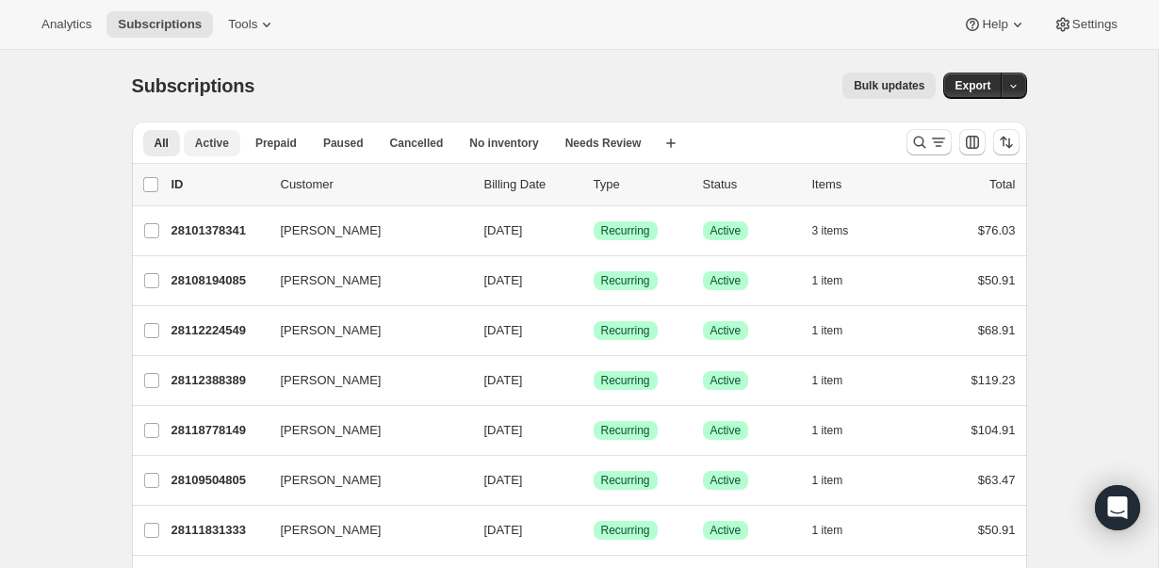  I want to click on button: Tools, so click(252, 25).